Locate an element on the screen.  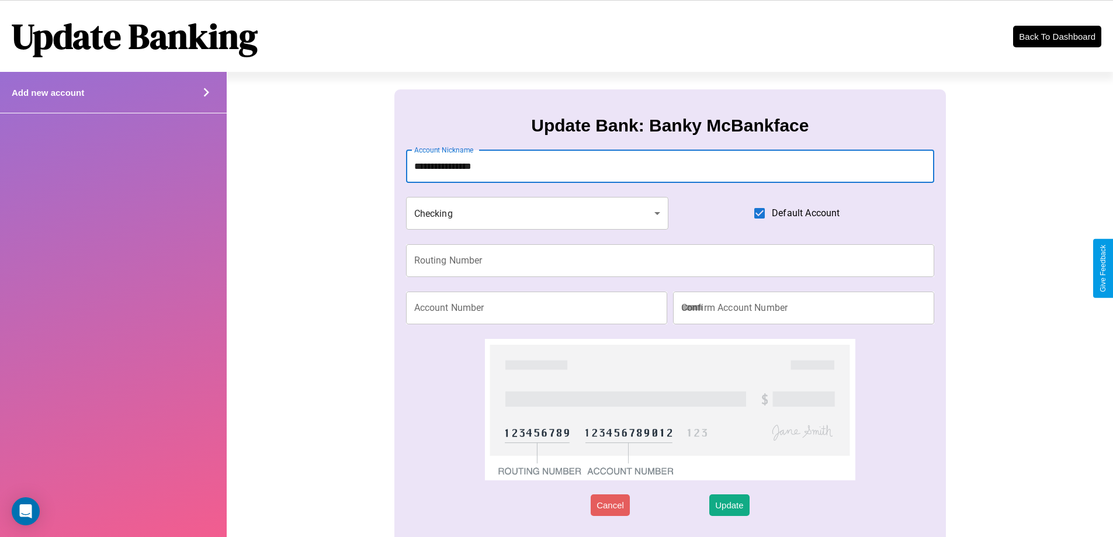
h3: Update Bank: Banky McBankface is located at coordinates (670, 126).